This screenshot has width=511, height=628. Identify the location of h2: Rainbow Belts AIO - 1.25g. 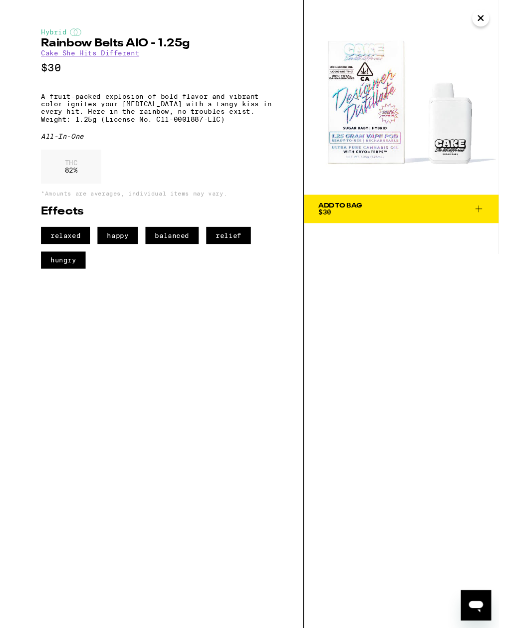
(153, 46).